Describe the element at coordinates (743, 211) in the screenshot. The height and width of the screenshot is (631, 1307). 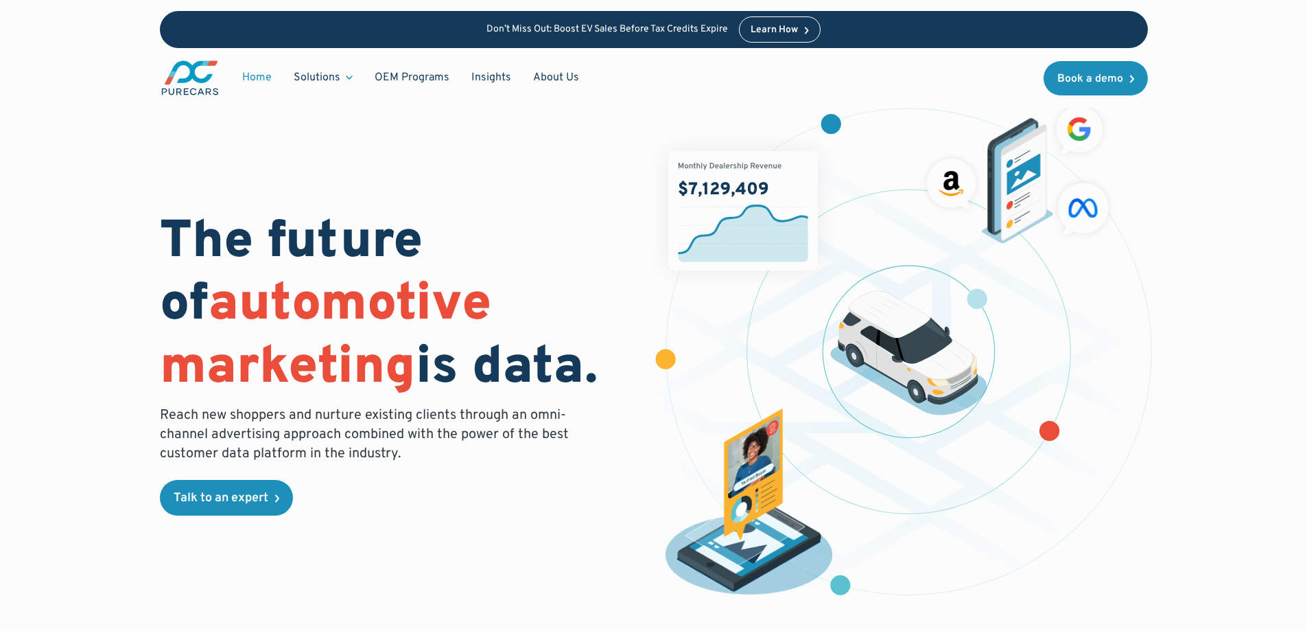
I see `img: chart showing monthly dealership revenue of $7m` at that location.